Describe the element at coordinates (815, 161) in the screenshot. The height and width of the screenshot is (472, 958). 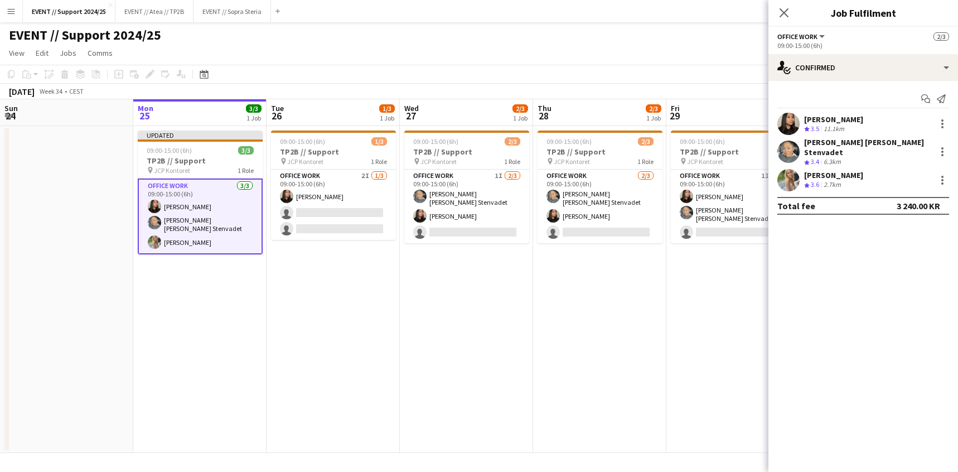
I see `span: 3.4` at that location.